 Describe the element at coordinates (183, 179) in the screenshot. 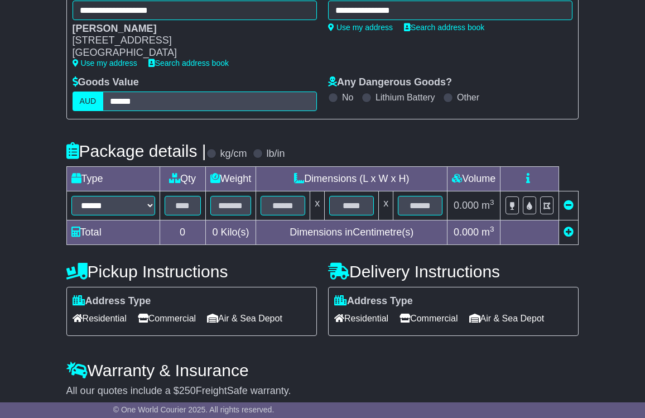

I see `td: Qty` at that location.